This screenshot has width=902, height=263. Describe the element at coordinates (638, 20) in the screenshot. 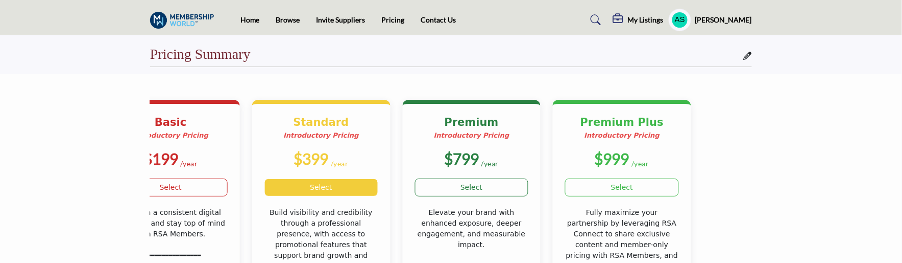

I see `div: My Listings` at that location.